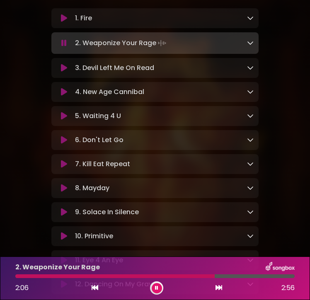 This screenshot has width=310, height=300. What do you see at coordinates (280, 268) in the screenshot?
I see `img: songbox-logo-white.png` at bounding box center [280, 268].